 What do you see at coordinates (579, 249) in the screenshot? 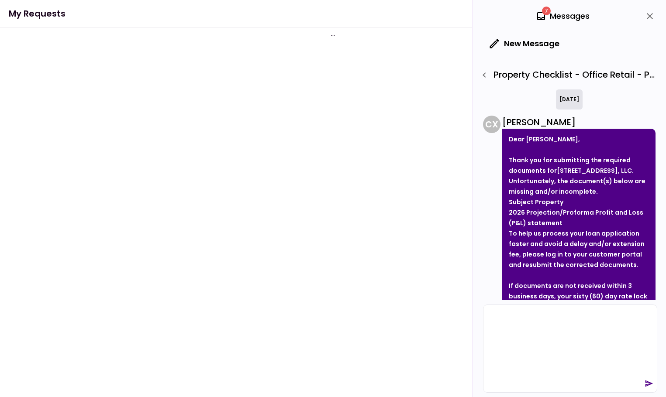
I see `div: To help us process your loan application faster and avoid a delay and/or extension fee, please lo...` at bounding box center [579, 249].